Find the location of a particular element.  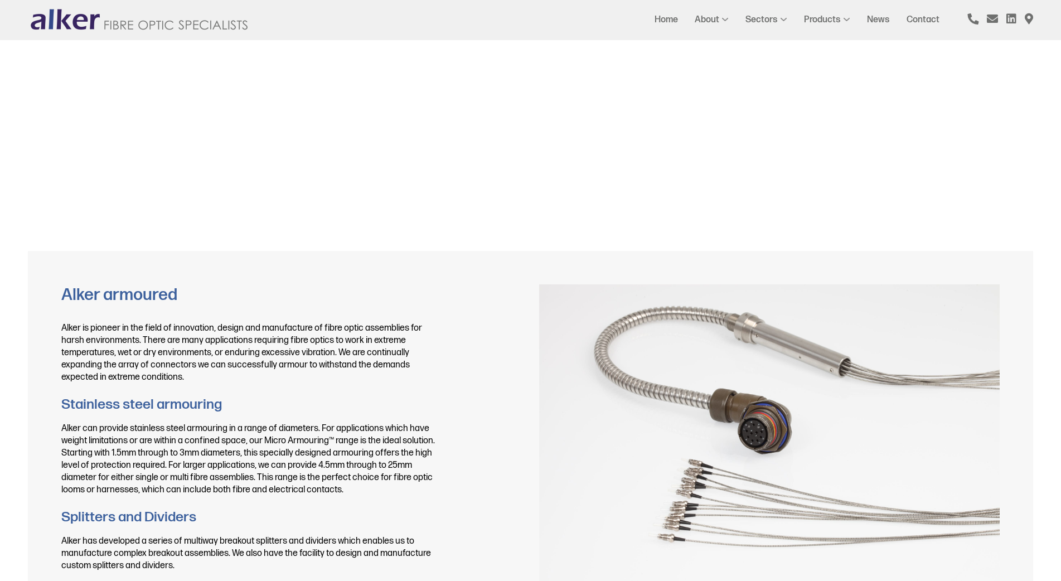

h3: Alker armoured is located at coordinates (292, 295).